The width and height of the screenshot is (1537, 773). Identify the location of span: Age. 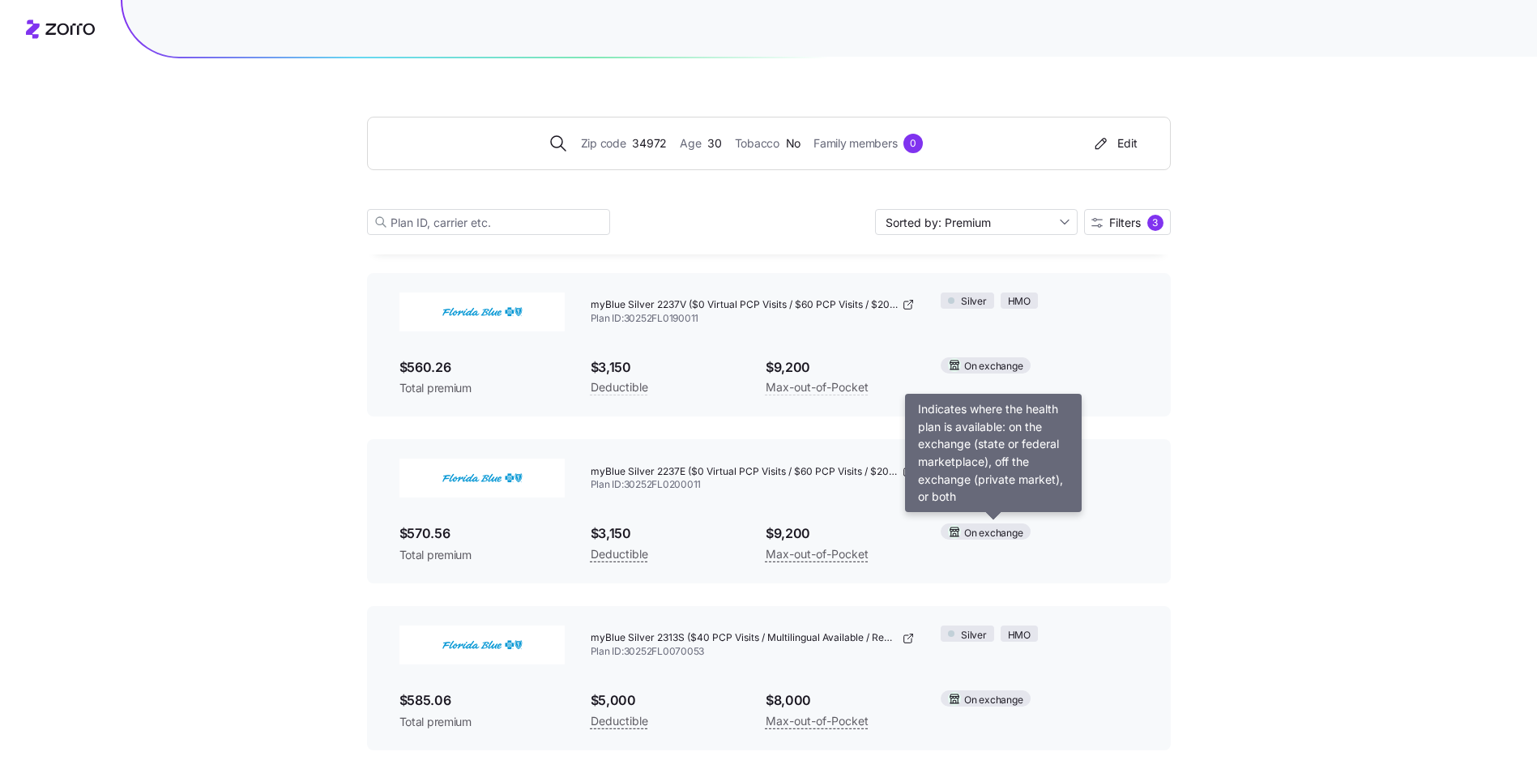
(690, 143).